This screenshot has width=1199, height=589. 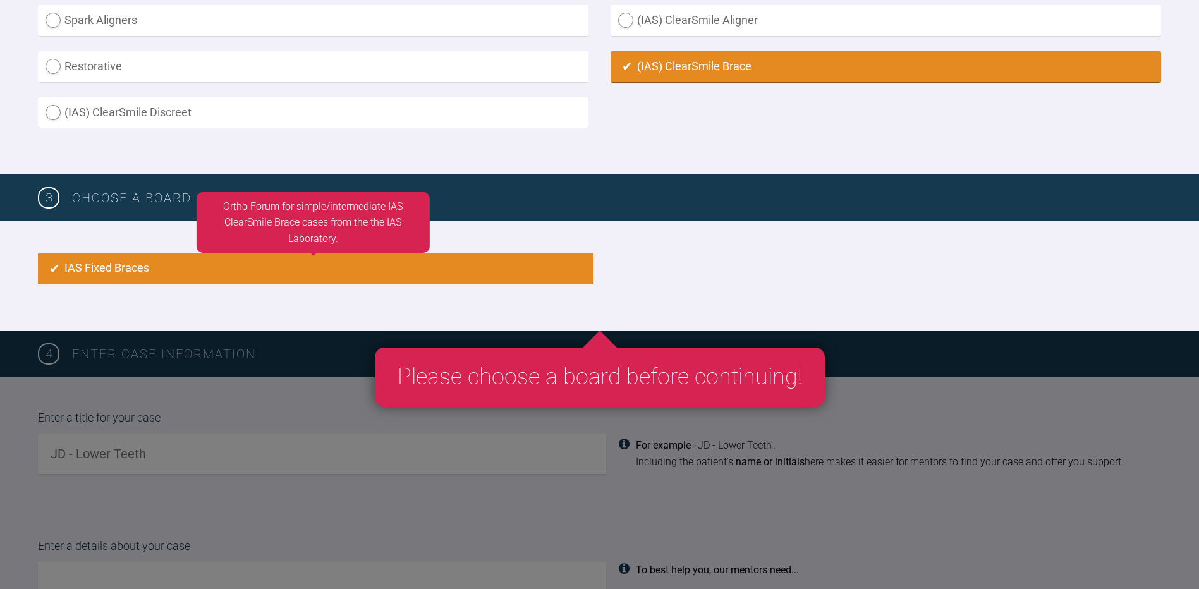 What do you see at coordinates (315, 268) in the screenshot?
I see `label: IAS Fixed Braces` at bounding box center [315, 268].